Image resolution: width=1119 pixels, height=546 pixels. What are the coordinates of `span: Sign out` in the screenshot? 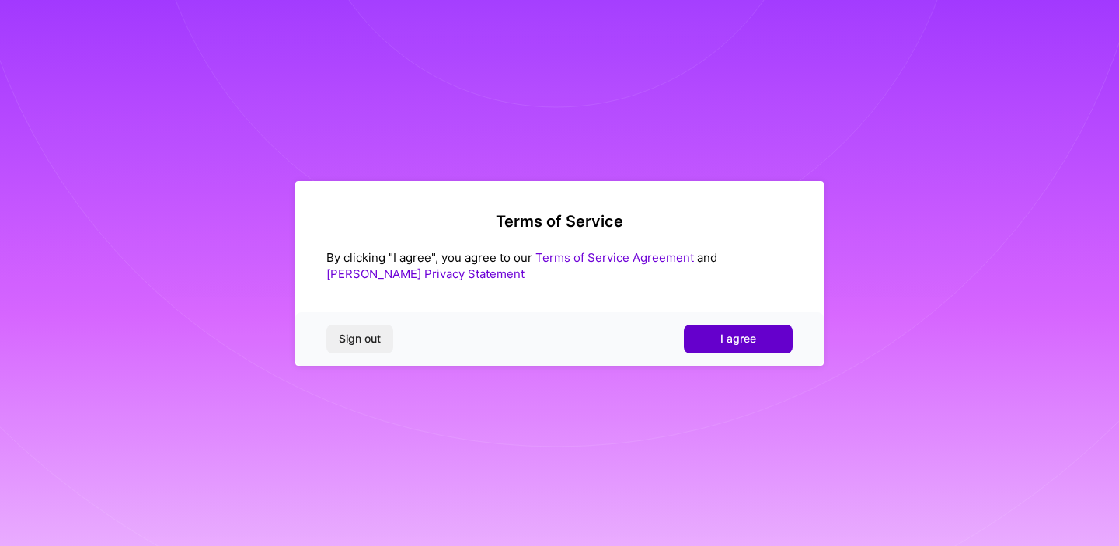 It's located at (360, 339).